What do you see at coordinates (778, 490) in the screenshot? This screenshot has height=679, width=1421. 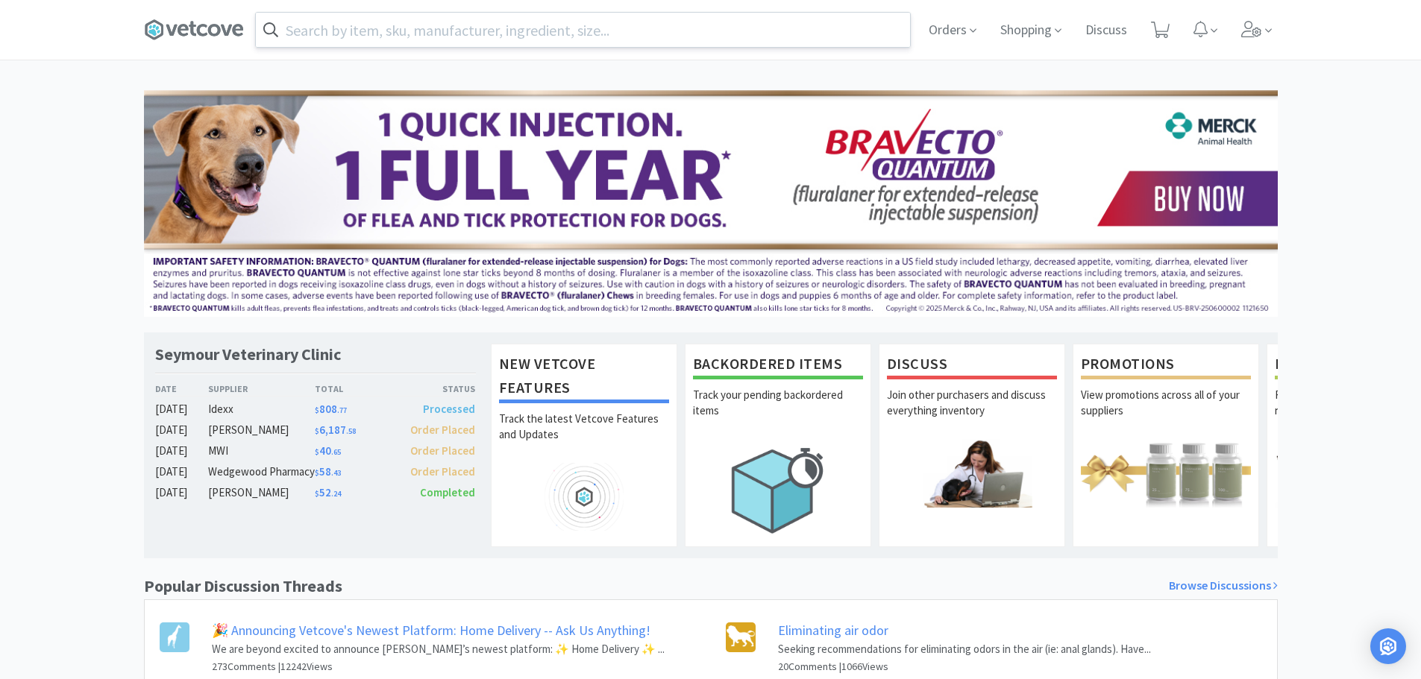 I see `img: hero_backorders.png` at bounding box center [778, 490].